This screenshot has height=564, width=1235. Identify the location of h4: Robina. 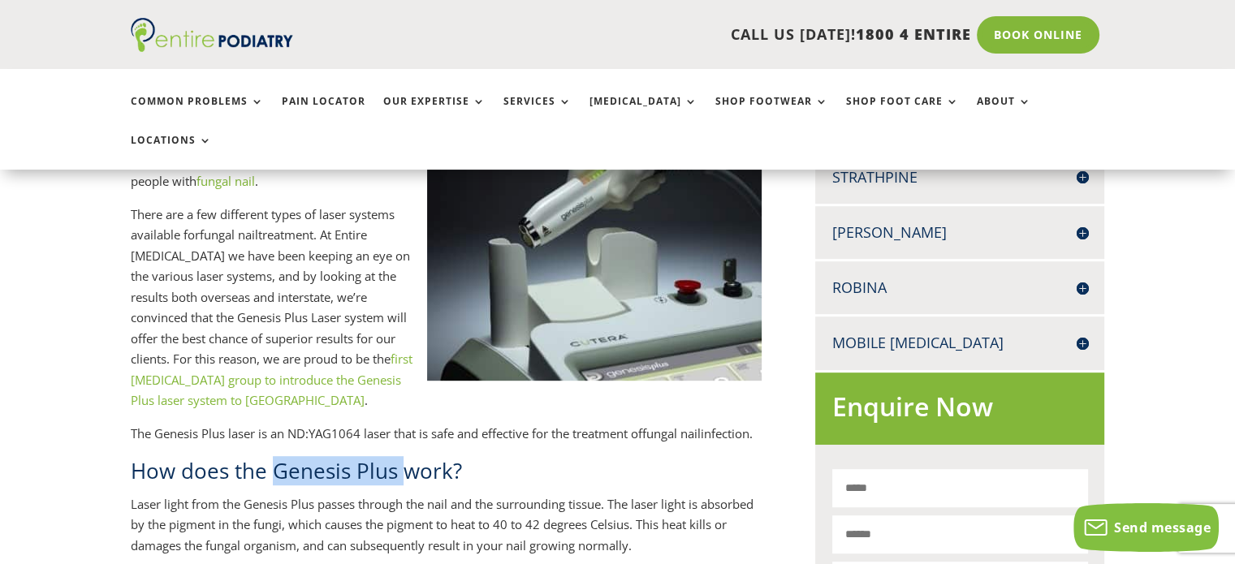
(960, 287).